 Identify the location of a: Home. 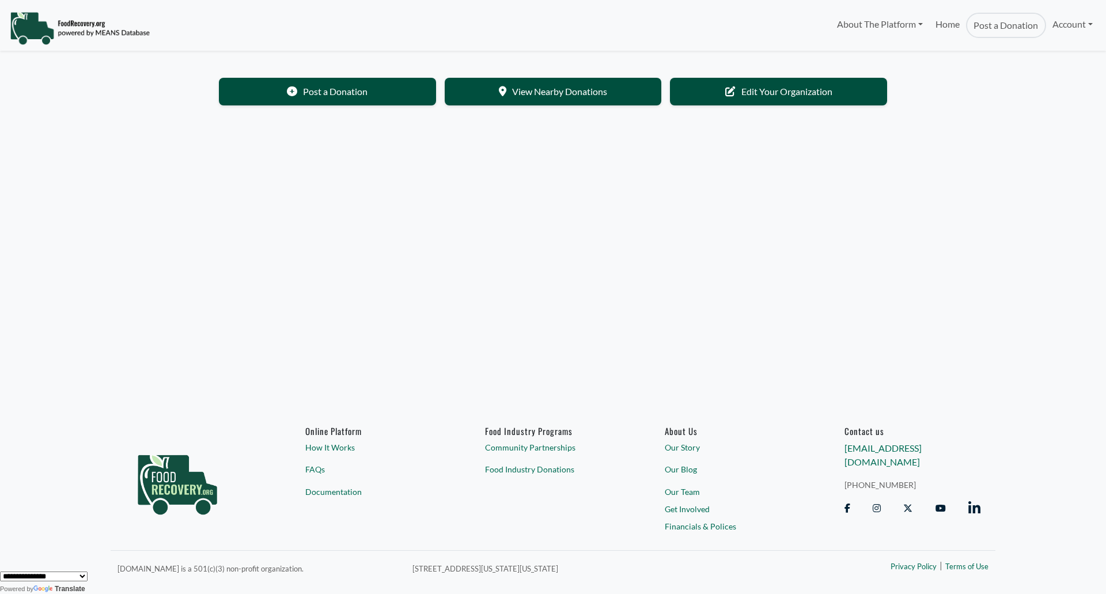
(947, 25).